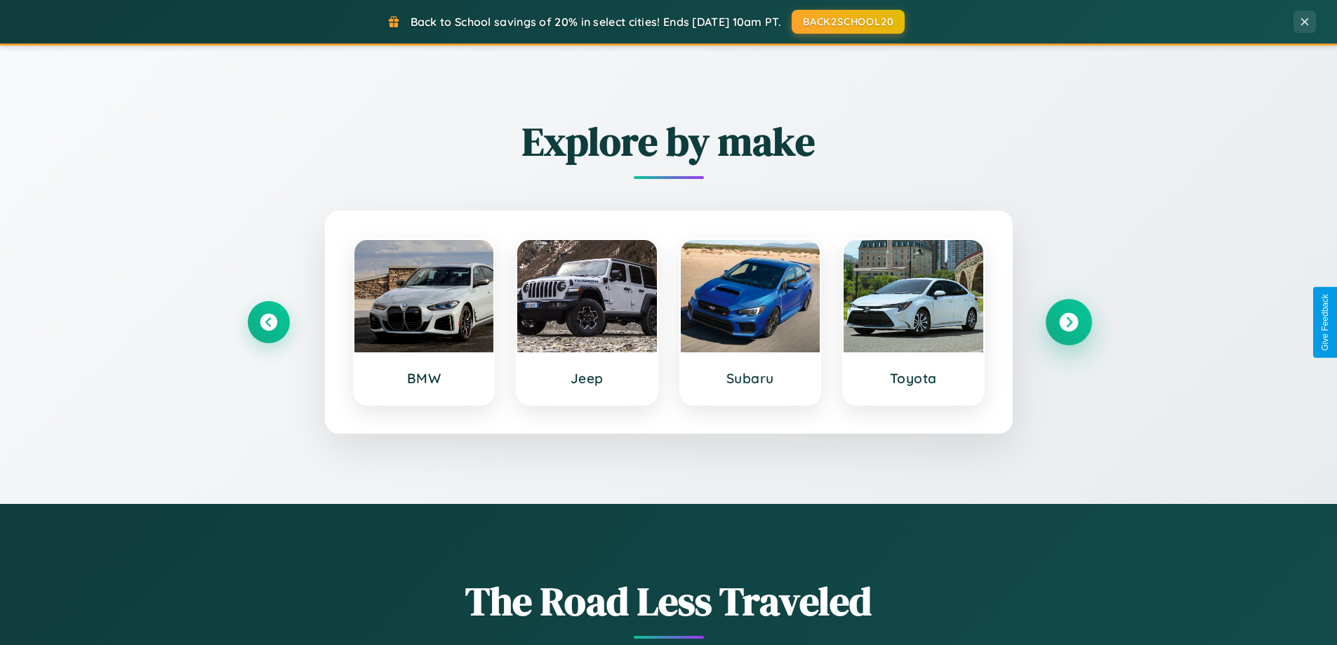 The height and width of the screenshot is (645, 1337). I want to click on h3: Jeep, so click(587, 378).